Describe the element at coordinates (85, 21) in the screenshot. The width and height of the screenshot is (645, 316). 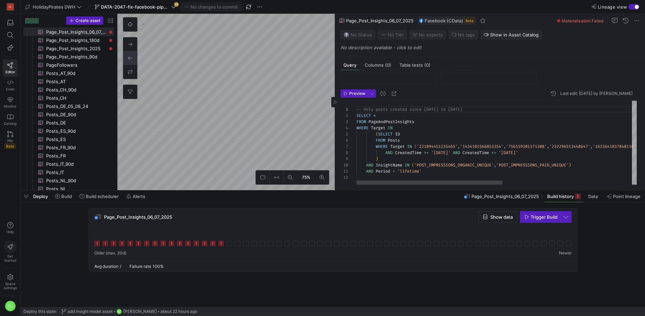
I see `button: Create asset` at that location.